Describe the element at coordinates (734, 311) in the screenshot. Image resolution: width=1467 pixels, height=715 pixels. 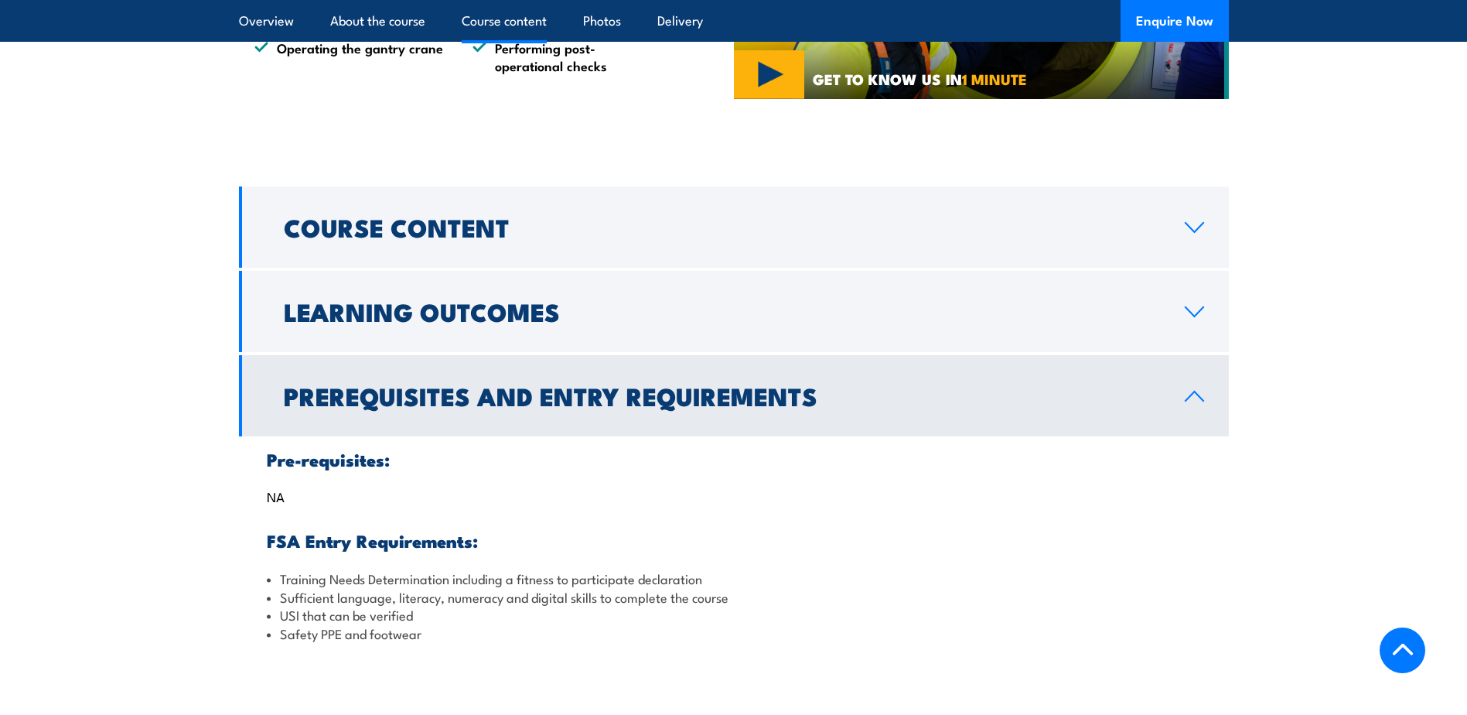
I see `a: Learning Outcomes` at that location.